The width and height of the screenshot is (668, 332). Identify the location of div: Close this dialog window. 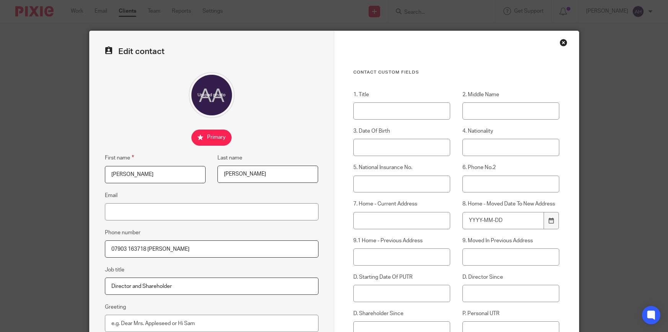
(564, 43).